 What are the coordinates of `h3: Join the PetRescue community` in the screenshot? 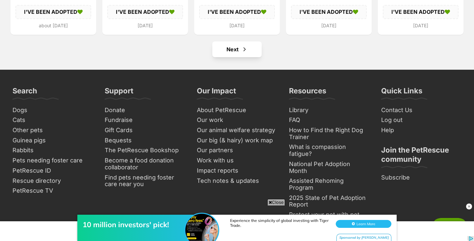 It's located at (422, 157).